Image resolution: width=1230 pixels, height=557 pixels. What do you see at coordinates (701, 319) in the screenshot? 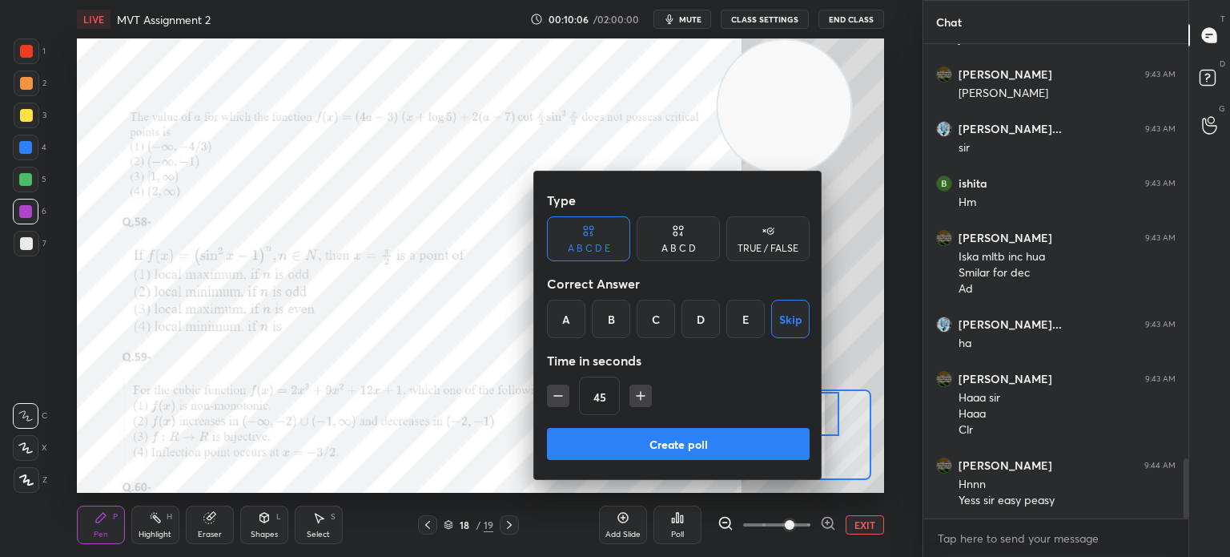
I see `div: D` at bounding box center [701, 319].